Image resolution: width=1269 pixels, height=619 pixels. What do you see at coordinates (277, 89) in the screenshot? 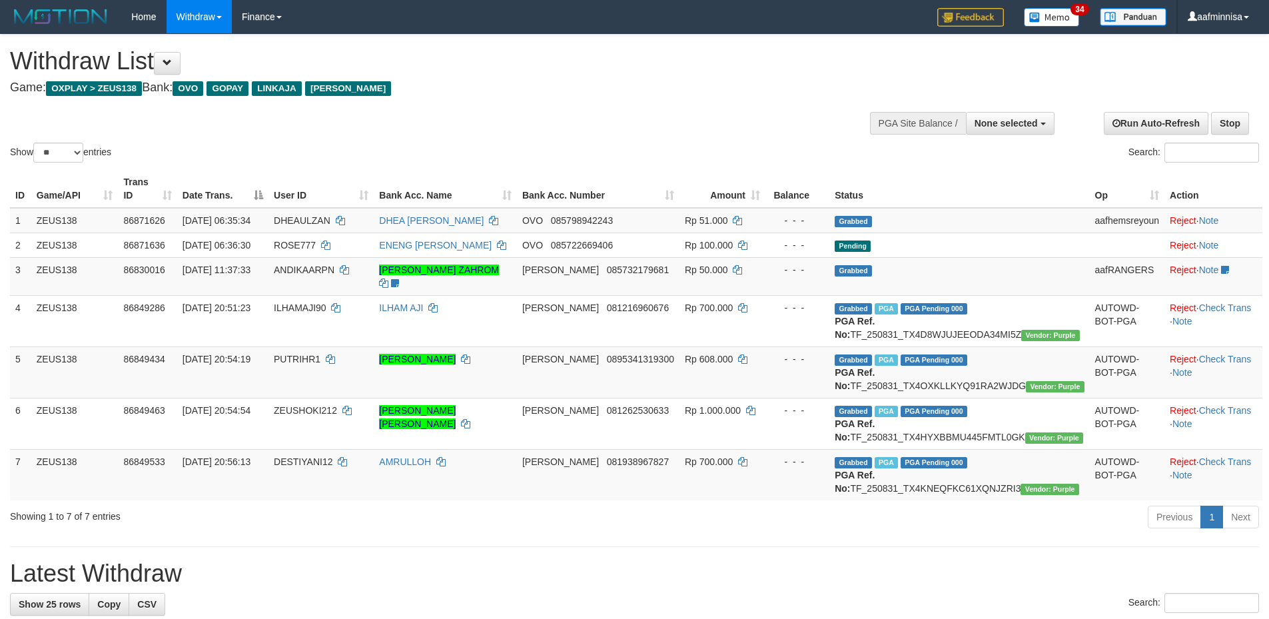
I see `span: LINKAJA` at bounding box center [277, 89].